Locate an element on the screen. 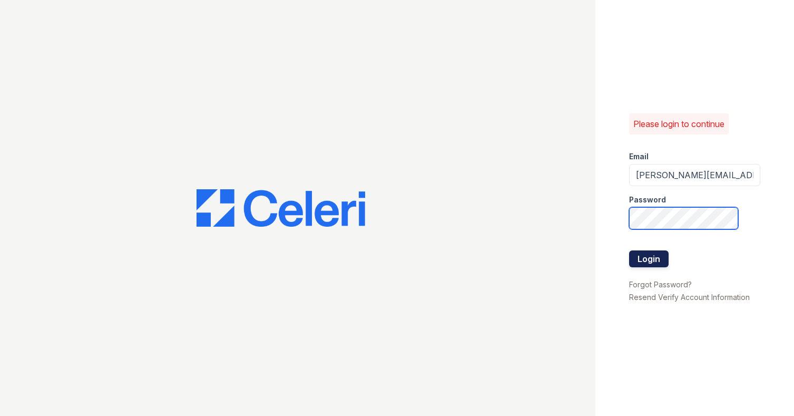  label: Password is located at coordinates (648, 200).